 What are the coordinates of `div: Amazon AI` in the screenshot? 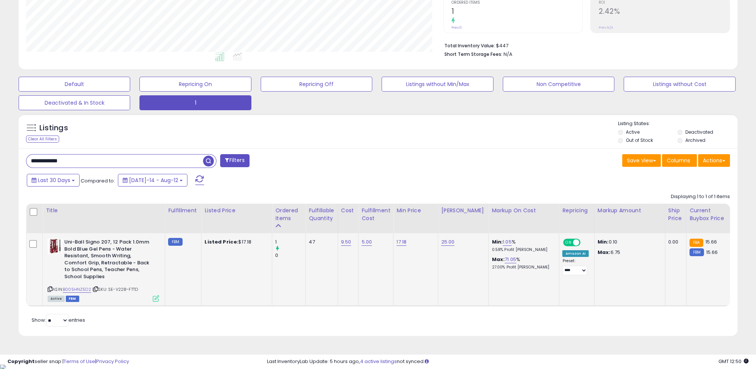 It's located at (576, 253).